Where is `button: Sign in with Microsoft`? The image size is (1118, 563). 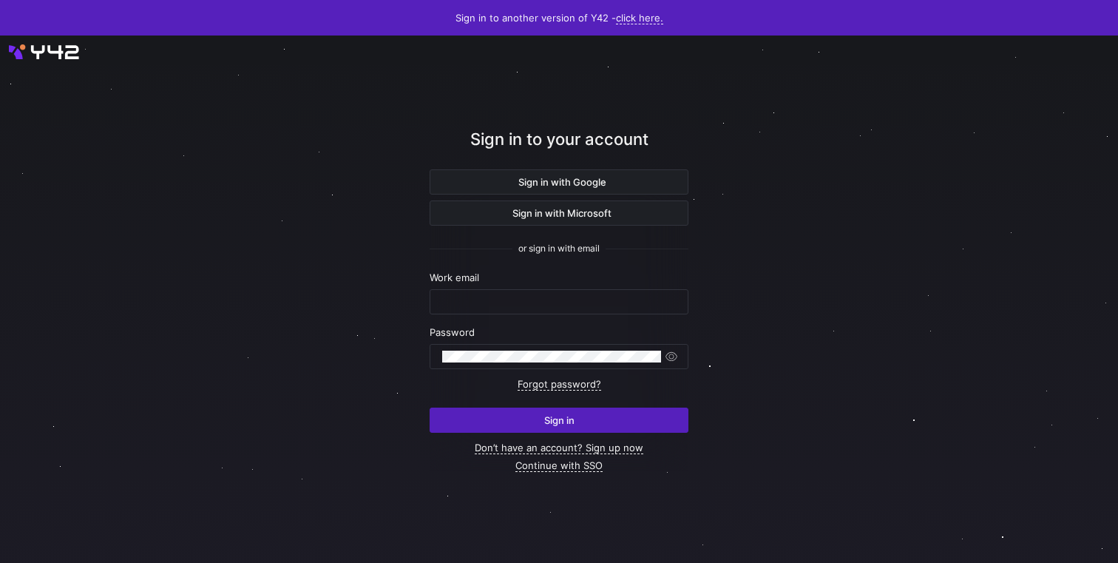 button: Sign in with Microsoft is located at coordinates (559, 213).